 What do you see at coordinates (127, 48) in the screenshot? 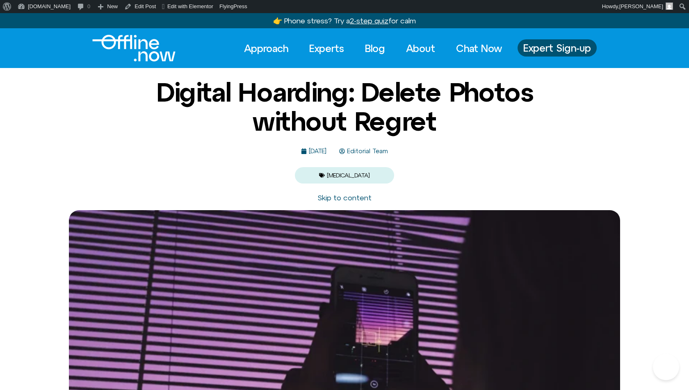
I see `div: Logo` at bounding box center [127, 48].